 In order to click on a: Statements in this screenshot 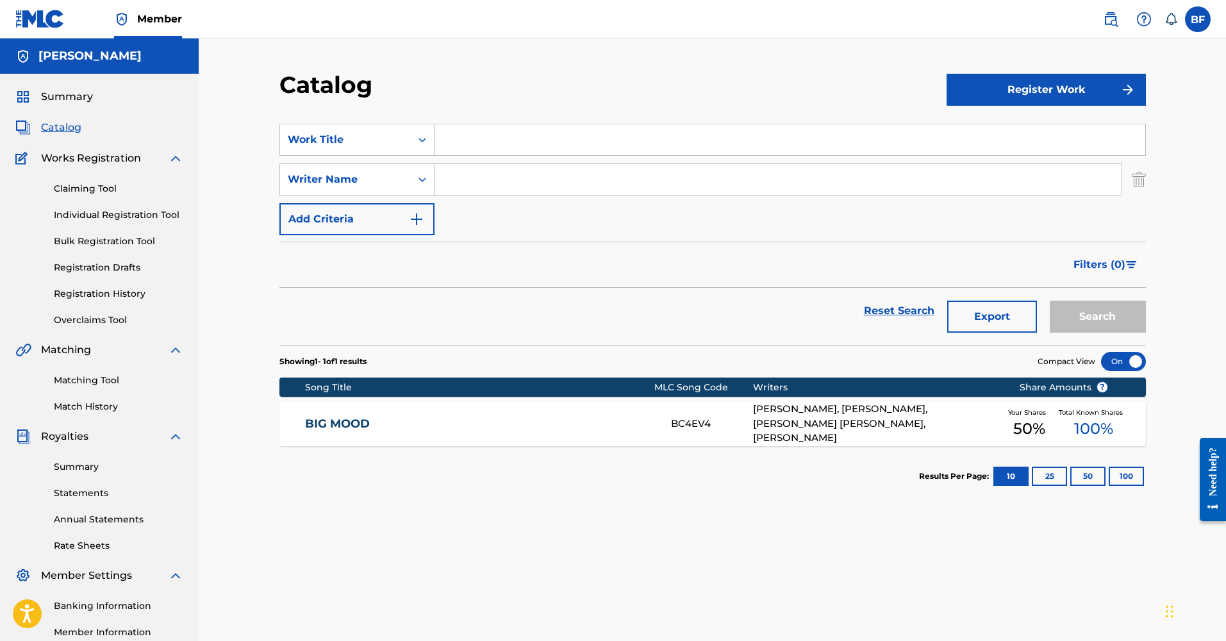, I will do `click(119, 493)`.